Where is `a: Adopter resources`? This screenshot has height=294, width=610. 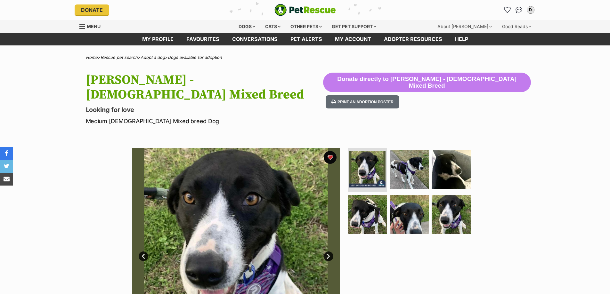
a: Adopter resources is located at coordinates (413, 39).